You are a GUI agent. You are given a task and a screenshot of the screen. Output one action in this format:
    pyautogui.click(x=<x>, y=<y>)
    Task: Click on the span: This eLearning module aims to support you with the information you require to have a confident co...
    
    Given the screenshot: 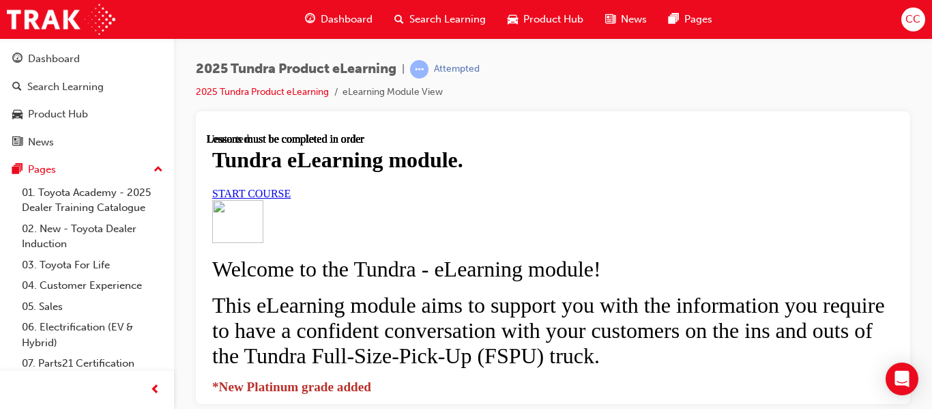 What is the action you would take?
    pyautogui.click(x=342, y=197)
    